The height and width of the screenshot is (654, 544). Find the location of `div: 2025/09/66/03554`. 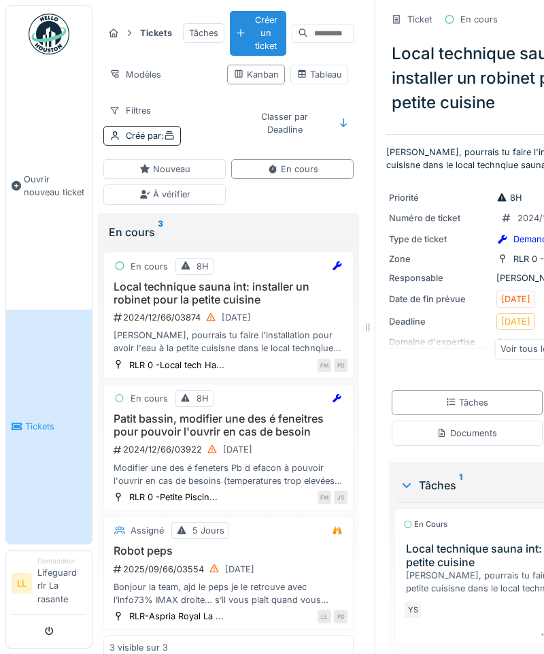

div: 2025/09/66/03554 is located at coordinates (230, 569).